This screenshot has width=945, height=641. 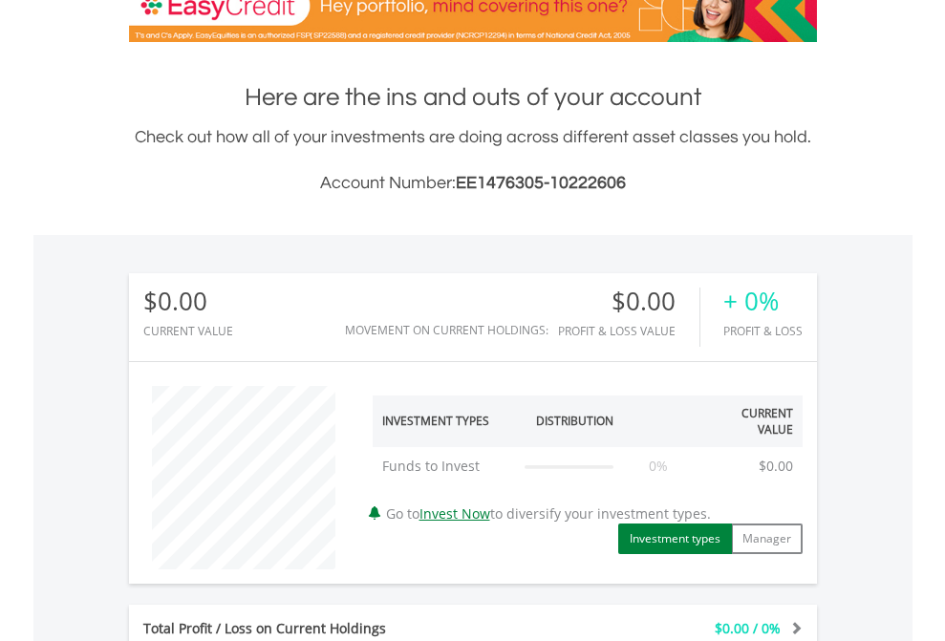 I want to click on td: Funds to Invest, so click(x=444, y=466).